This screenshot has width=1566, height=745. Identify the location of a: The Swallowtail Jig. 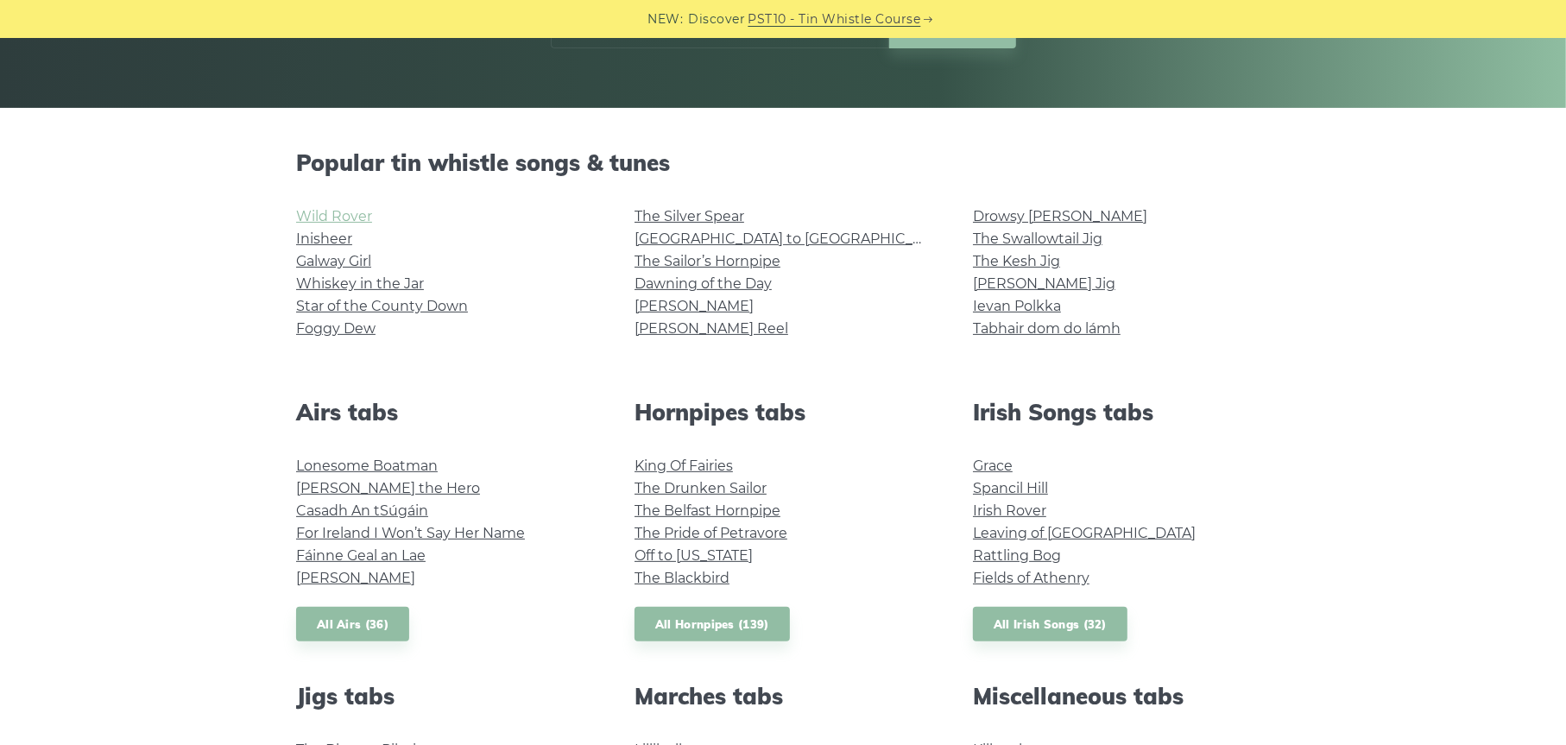
(1037, 238).